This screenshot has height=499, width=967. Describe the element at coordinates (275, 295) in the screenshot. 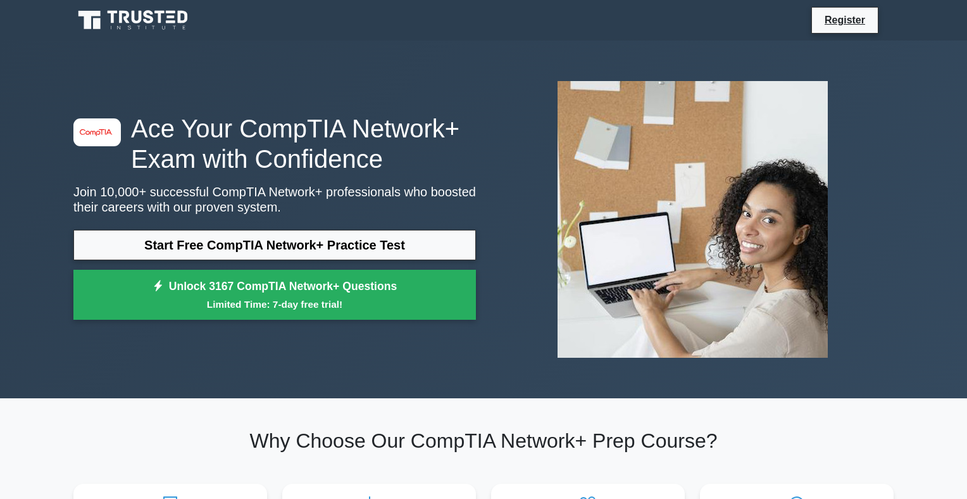

I see `a: Unlock 3167 CompTIA Network+ QuestionsLimited Time: 7-day free trial!` at that location.